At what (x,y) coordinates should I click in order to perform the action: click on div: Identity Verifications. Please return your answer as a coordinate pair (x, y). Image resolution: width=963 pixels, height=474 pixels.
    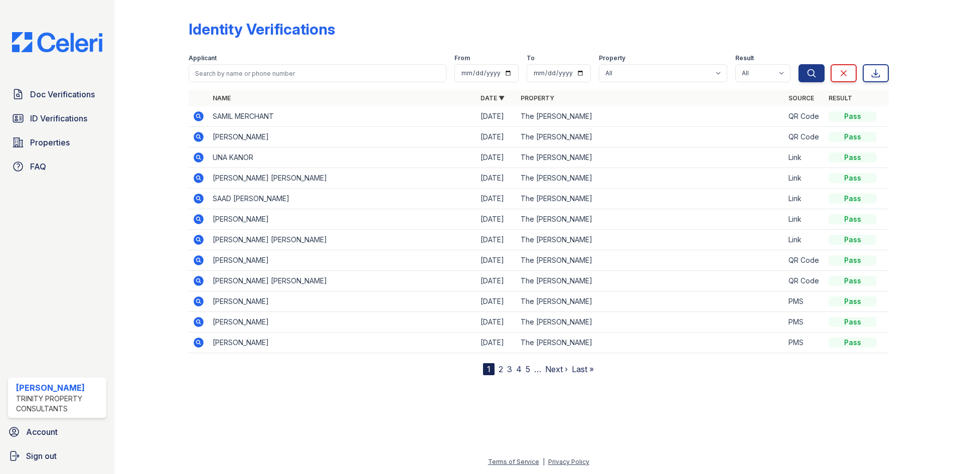
    Looking at the image, I should click on (262, 29).